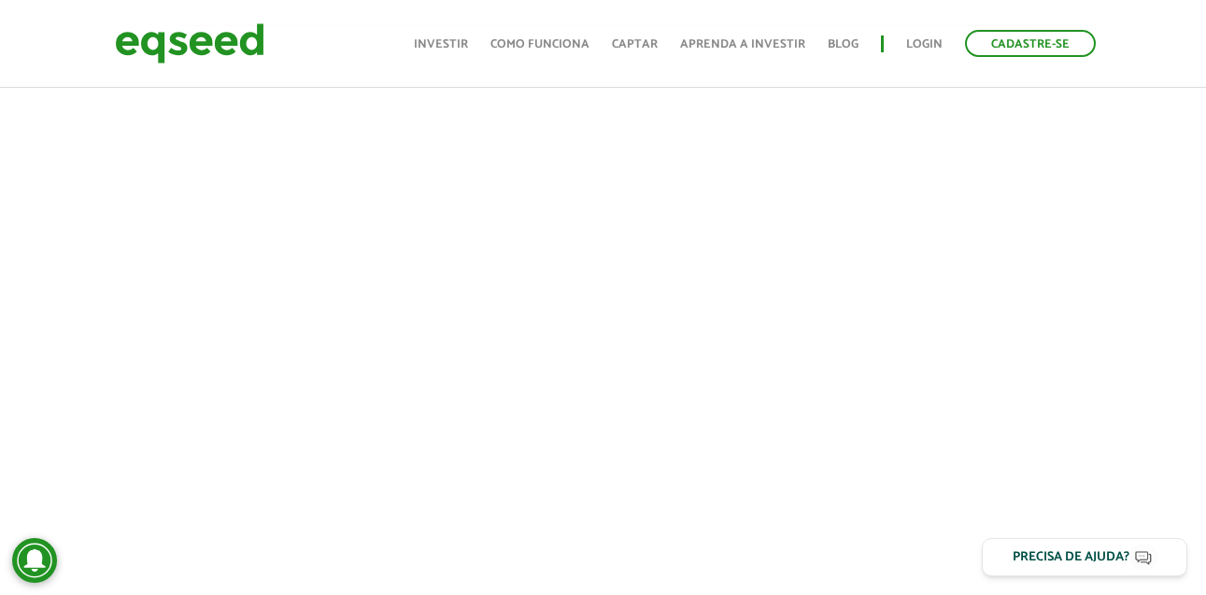 This screenshot has height=595, width=1206. Describe the element at coordinates (1030, 43) in the screenshot. I see `a: Cadastre-se` at that location.